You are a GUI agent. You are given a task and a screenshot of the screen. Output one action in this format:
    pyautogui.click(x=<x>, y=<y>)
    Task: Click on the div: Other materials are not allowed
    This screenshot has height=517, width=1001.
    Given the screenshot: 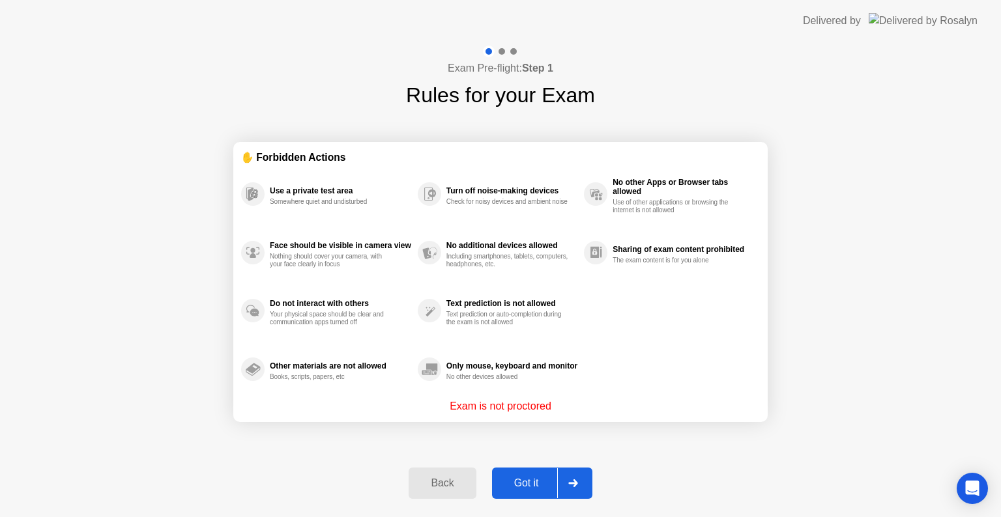 What is the action you would take?
    pyautogui.click(x=340, y=366)
    